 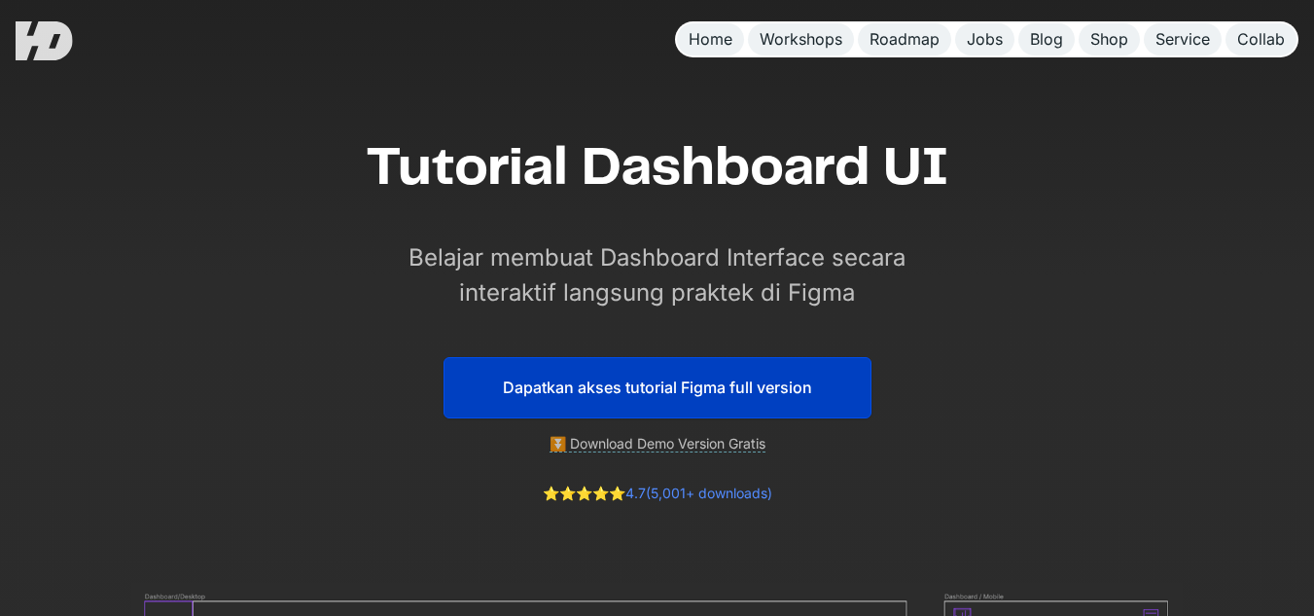 I want to click on a: ⏬ Download Demo Version Gratis, so click(x=657, y=443).